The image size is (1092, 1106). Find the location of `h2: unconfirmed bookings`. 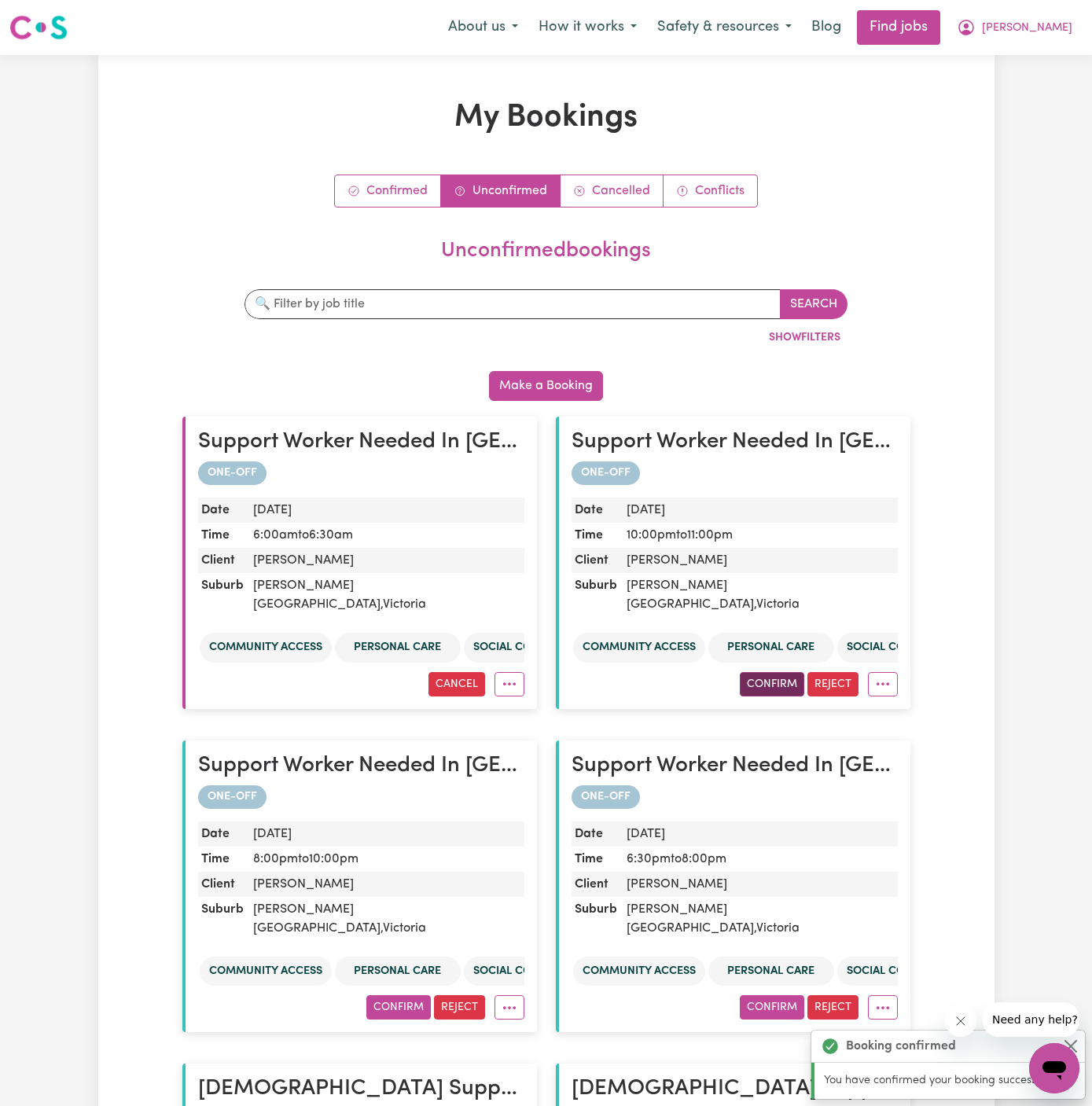

h2: unconfirmed bookings is located at coordinates (546, 251).